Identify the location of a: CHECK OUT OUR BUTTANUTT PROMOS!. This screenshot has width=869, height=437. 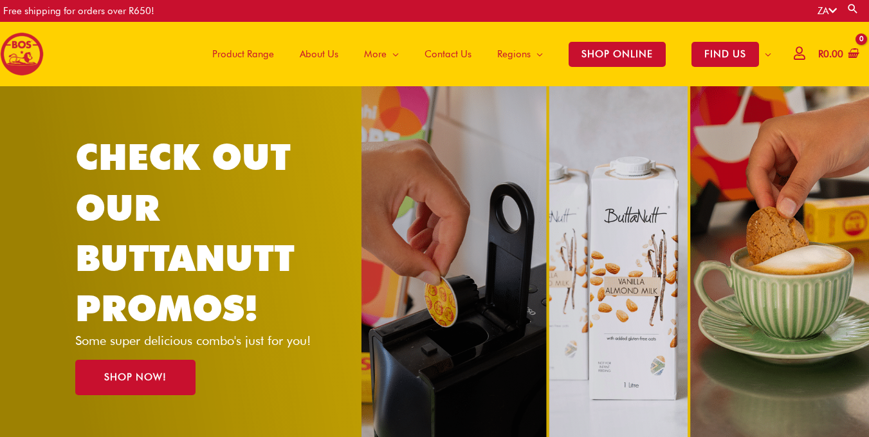
(185, 232).